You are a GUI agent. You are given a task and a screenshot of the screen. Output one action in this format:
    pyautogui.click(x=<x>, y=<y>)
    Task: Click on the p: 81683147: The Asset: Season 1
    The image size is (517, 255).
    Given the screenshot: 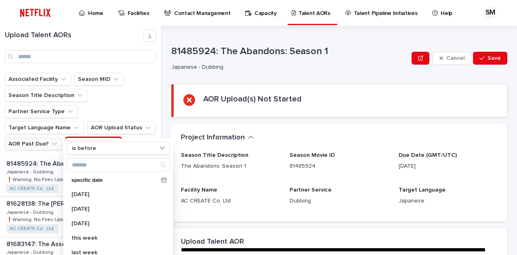 What is the action you would take?
    pyautogui.click(x=52, y=243)
    